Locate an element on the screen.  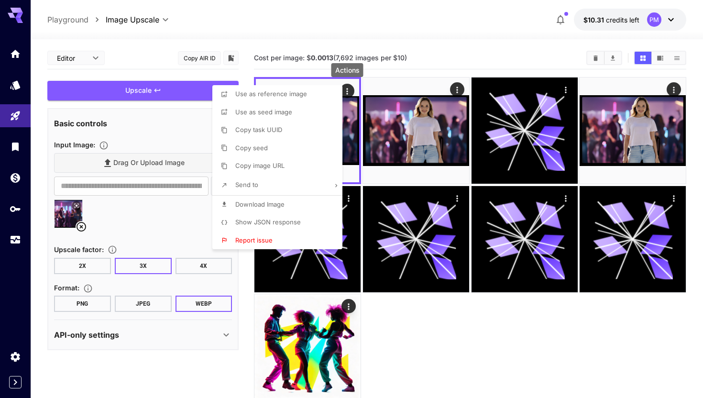
div: Actions is located at coordinates (347, 70).